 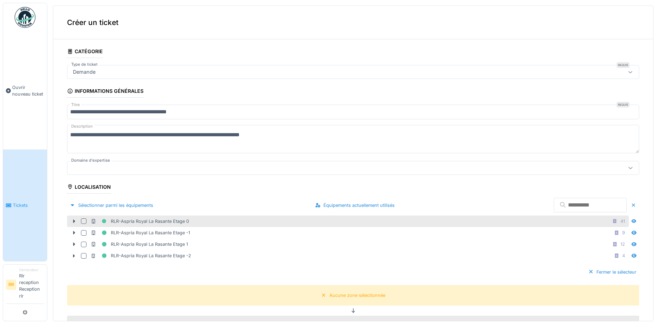 I want to click on div: Fermer le sélecteur, so click(x=613, y=272).